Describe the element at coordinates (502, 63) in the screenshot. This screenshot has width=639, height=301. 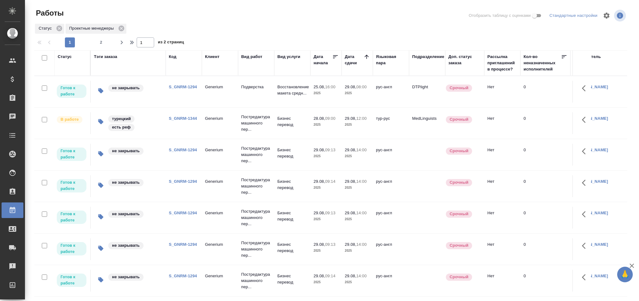
I see `div: Рассылка приглашений в процессе?` at that location.